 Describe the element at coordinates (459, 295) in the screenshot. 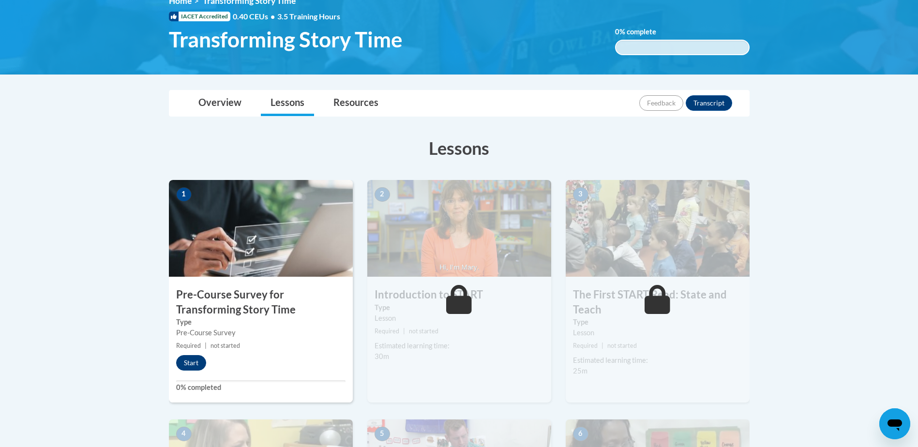

I see `h3: Introduction to START` at that location.